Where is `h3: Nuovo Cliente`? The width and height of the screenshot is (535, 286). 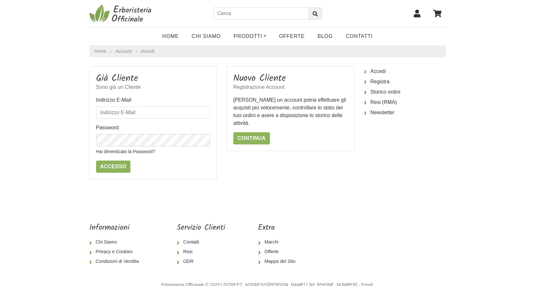
h3: Nuovo Cliente is located at coordinates (291, 78).